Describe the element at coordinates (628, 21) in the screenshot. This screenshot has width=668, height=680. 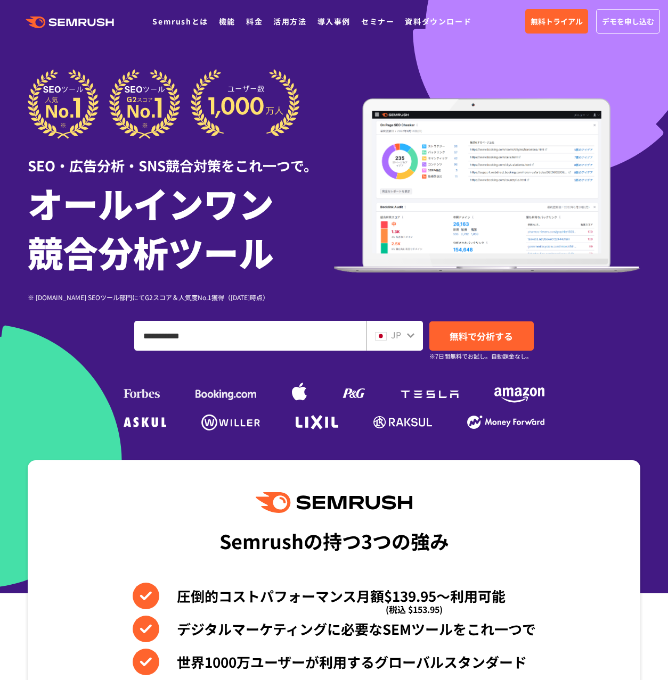
I see `span: デモを申し込む` at that location.